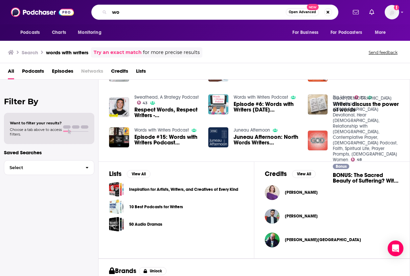 This screenshot has height=276, width=410. Describe the element at coordinates (130, 173) in the screenshot. I see `a: ListsView All` at that location.